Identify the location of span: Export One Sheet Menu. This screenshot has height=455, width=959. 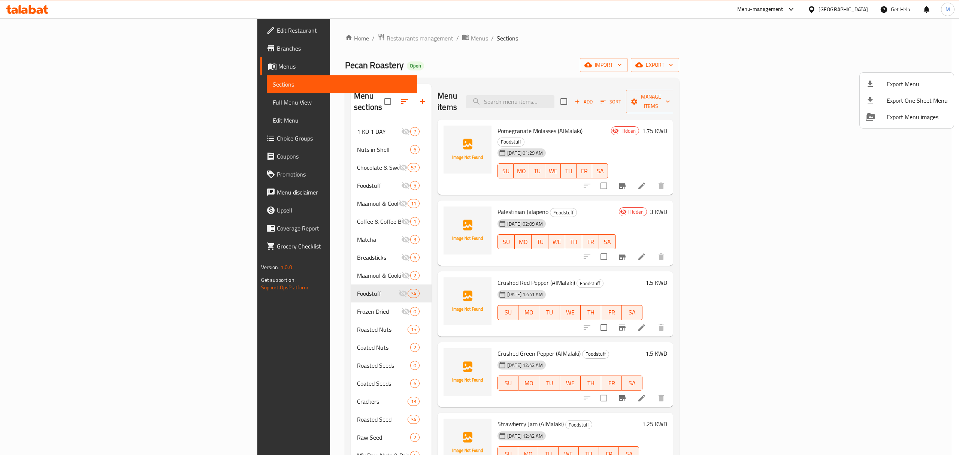
(917, 100).